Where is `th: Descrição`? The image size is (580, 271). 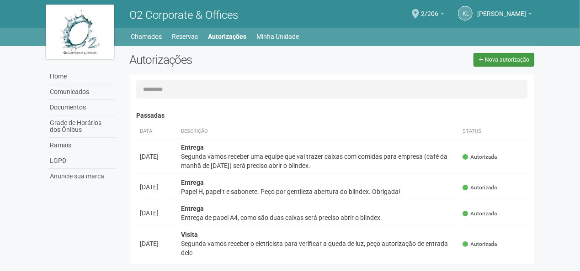 th: Descrição is located at coordinates (318, 132).